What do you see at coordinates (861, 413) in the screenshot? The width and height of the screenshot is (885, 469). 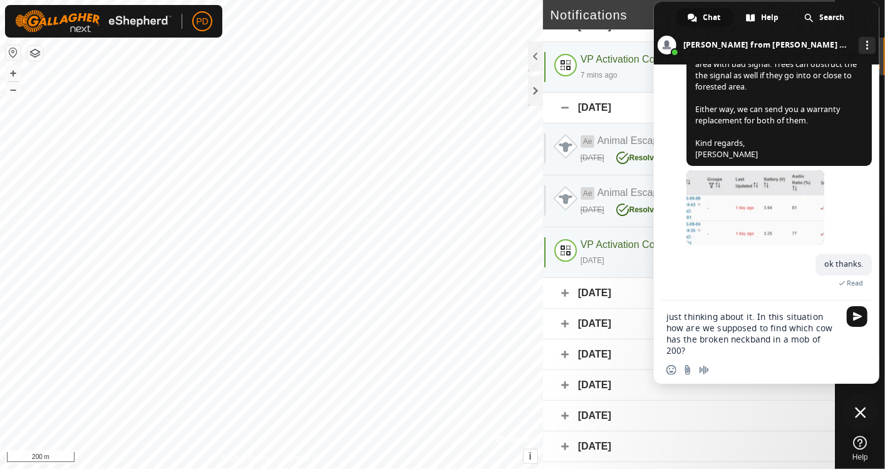 I see `div: Close chat` at bounding box center [861, 413].